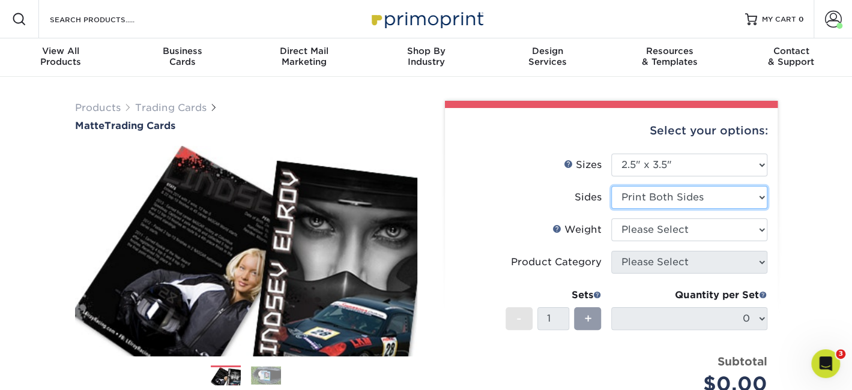 The image size is (852, 390). Describe the element at coordinates (840, 354) in the screenshot. I see `span: 3` at that location.